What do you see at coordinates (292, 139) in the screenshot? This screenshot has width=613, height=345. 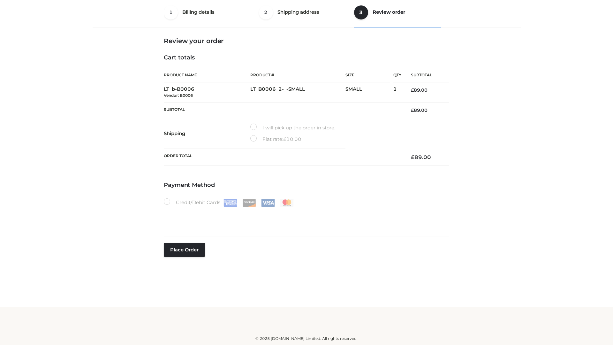 I see `bdi: 10.00` at bounding box center [292, 139].